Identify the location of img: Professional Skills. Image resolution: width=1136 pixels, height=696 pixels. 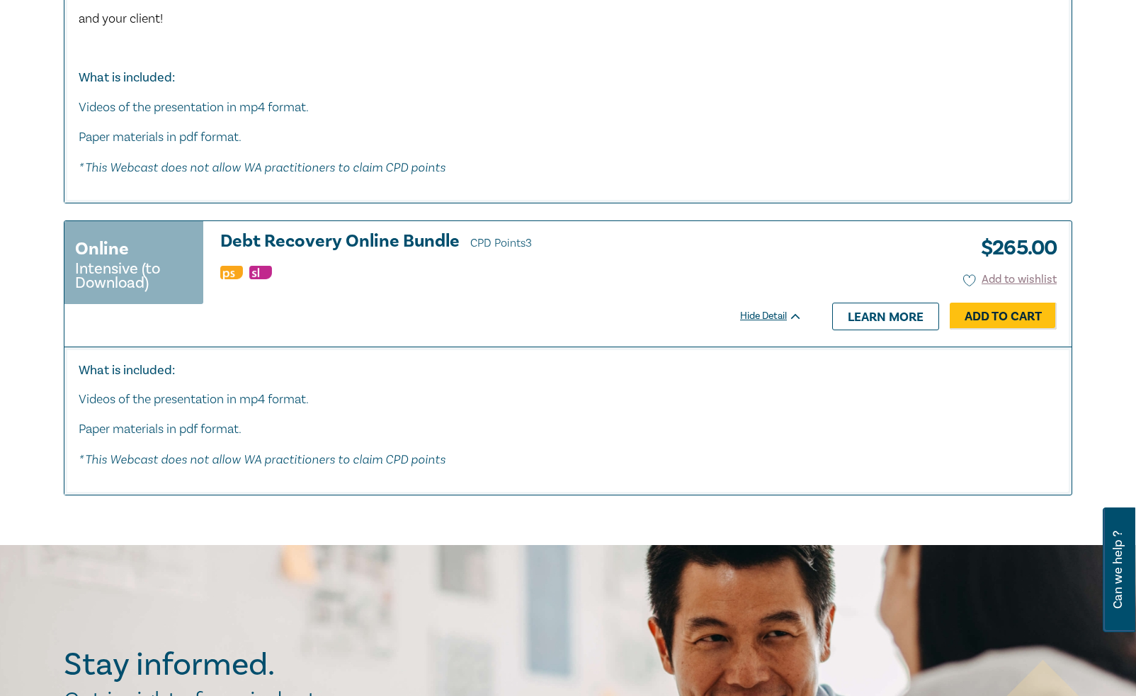
(232, 272).